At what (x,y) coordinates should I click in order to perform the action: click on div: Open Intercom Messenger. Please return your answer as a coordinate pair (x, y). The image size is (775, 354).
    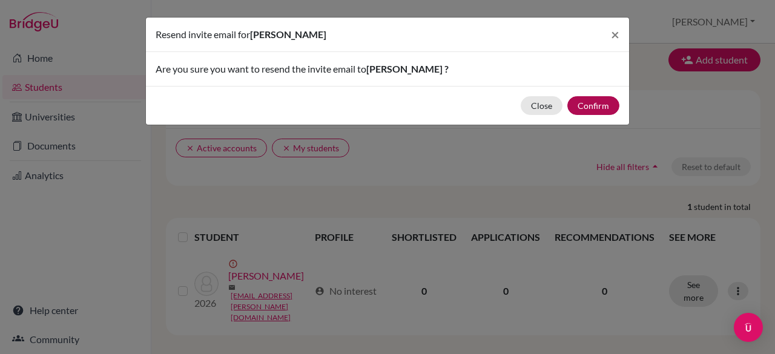
    Looking at the image, I should click on (748, 328).